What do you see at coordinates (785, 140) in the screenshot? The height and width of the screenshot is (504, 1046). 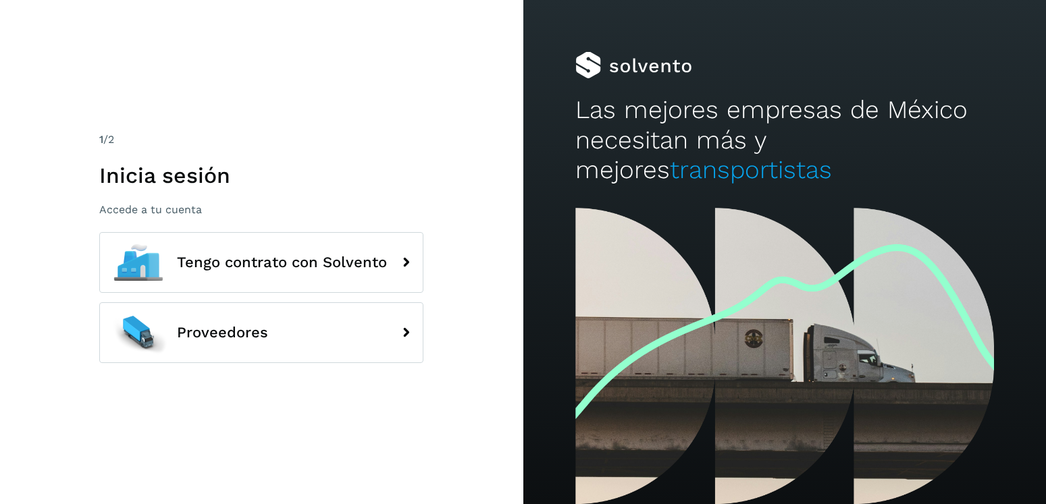 I see `h2: Las mejores empresas de México necesitan más y mejores` at bounding box center [785, 140].